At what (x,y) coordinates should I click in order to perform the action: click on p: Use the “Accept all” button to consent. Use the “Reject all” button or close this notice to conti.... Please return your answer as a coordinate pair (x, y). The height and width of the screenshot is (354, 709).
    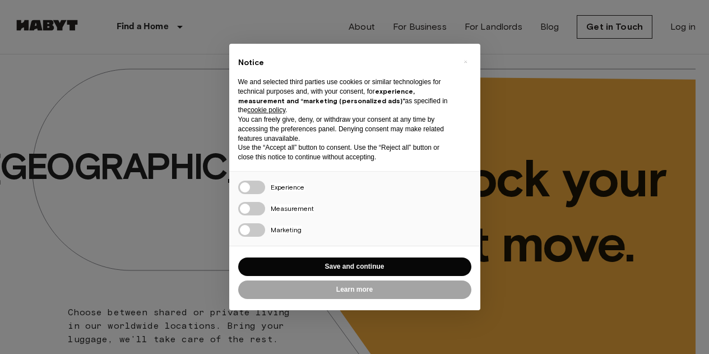
    Looking at the image, I should click on (346, 152).